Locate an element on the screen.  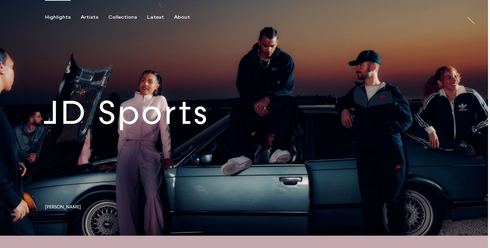
button: Highlights is located at coordinates (63, 17).